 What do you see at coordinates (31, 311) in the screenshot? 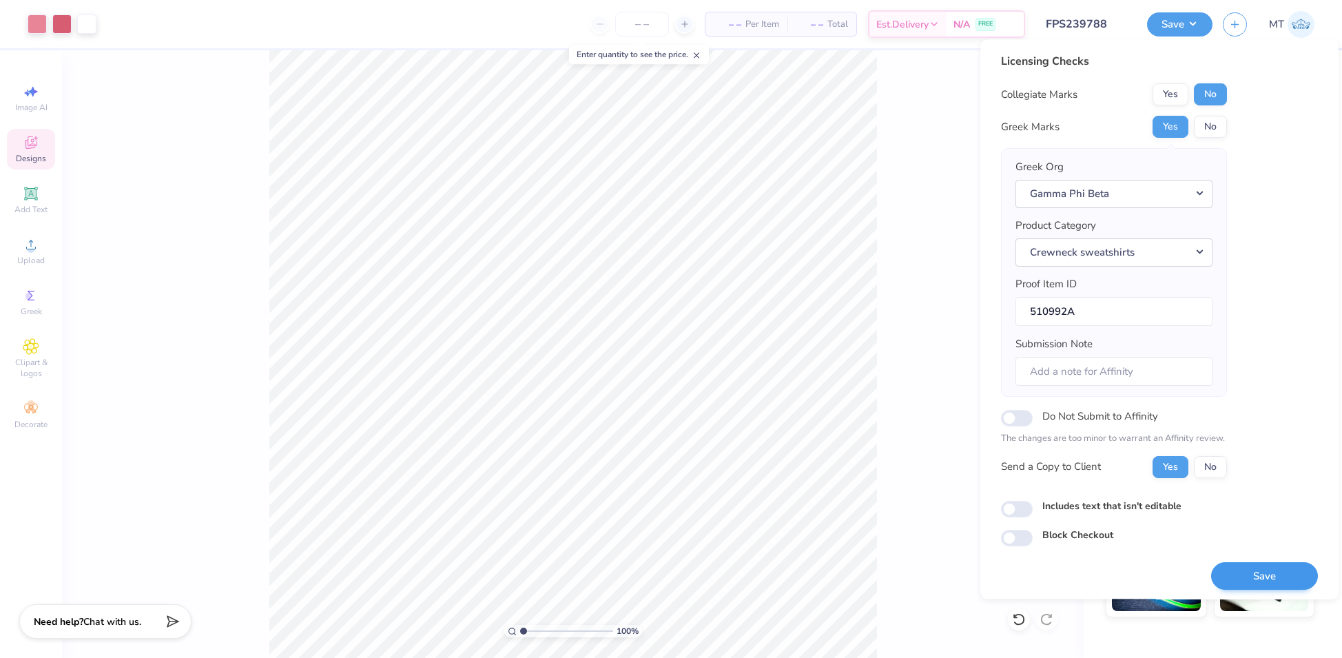
I see `span: Greek` at bounding box center [31, 311].